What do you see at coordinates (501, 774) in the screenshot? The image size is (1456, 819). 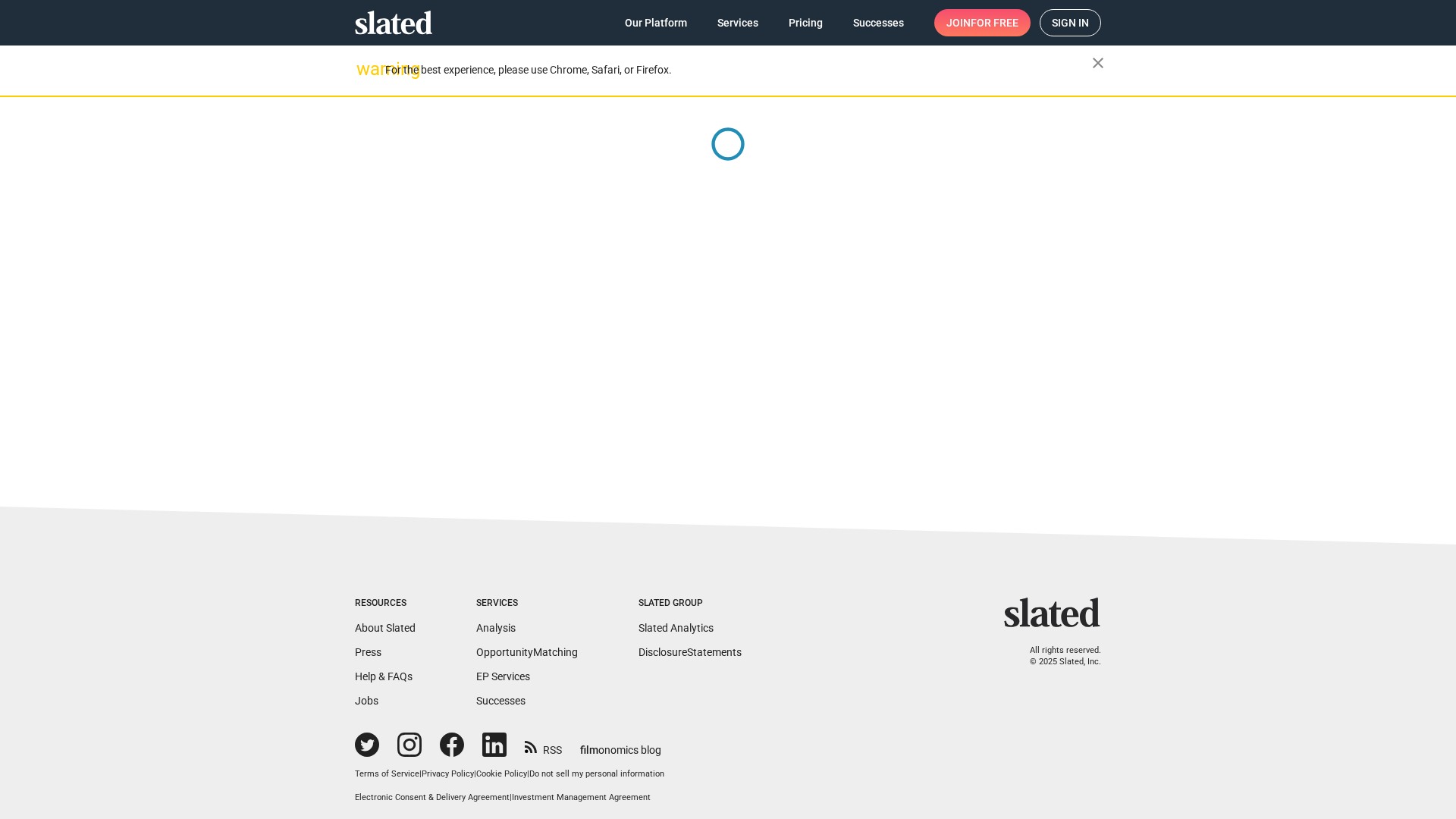 I see `a: Cookie Policy` at bounding box center [501, 774].